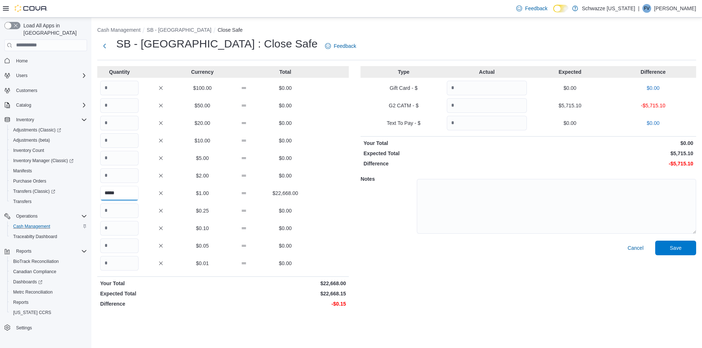 Image resolution: width=702 pixels, height=348 pixels. Describe the element at coordinates (202, 106) in the screenshot. I see `p: $50.00` at that location.